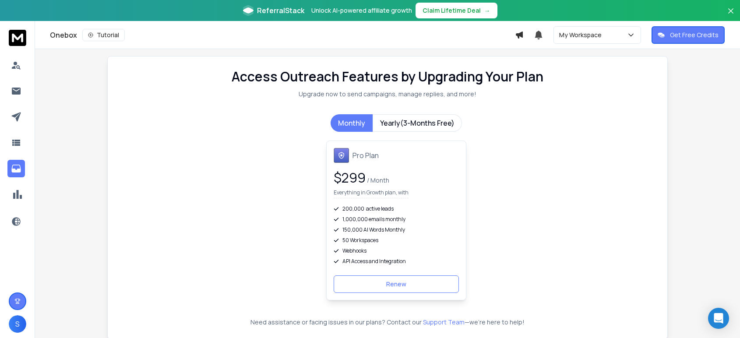  What do you see at coordinates (396, 209) in the screenshot?
I see `div: 200,000 active leads` at bounding box center [396, 209].